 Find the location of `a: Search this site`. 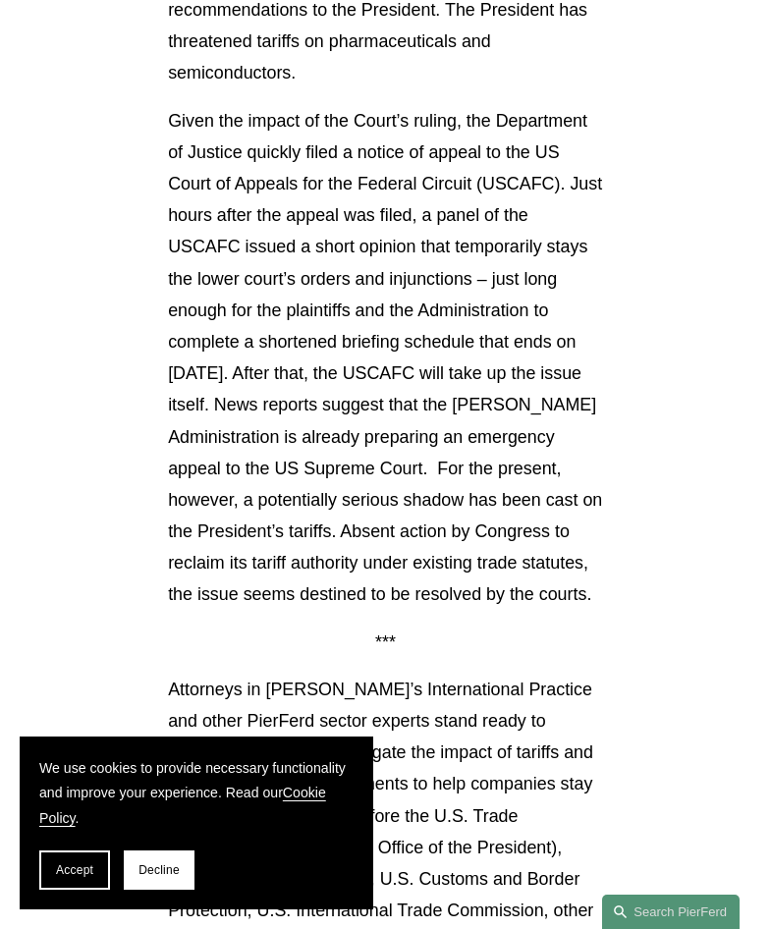

a: Search this site is located at coordinates (671, 911).